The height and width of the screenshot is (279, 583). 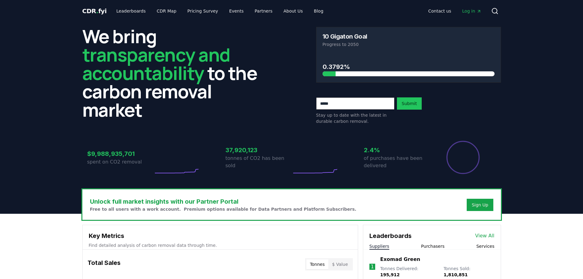 What do you see at coordinates (258, 150) in the screenshot?
I see `h3: 37,920,123` at bounding box center [258, 150].